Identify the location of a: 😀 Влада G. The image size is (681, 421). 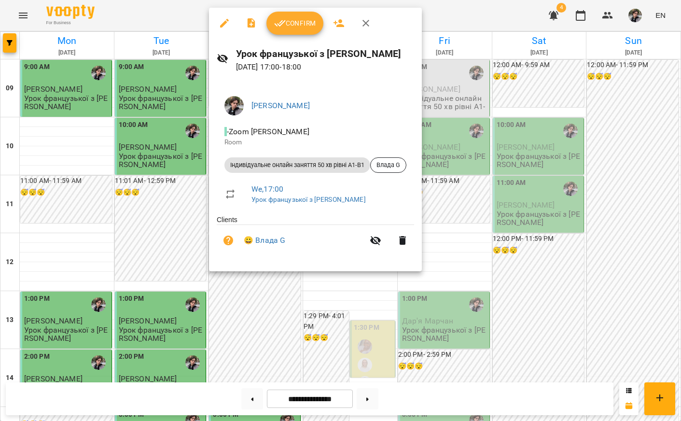
(265, 240).